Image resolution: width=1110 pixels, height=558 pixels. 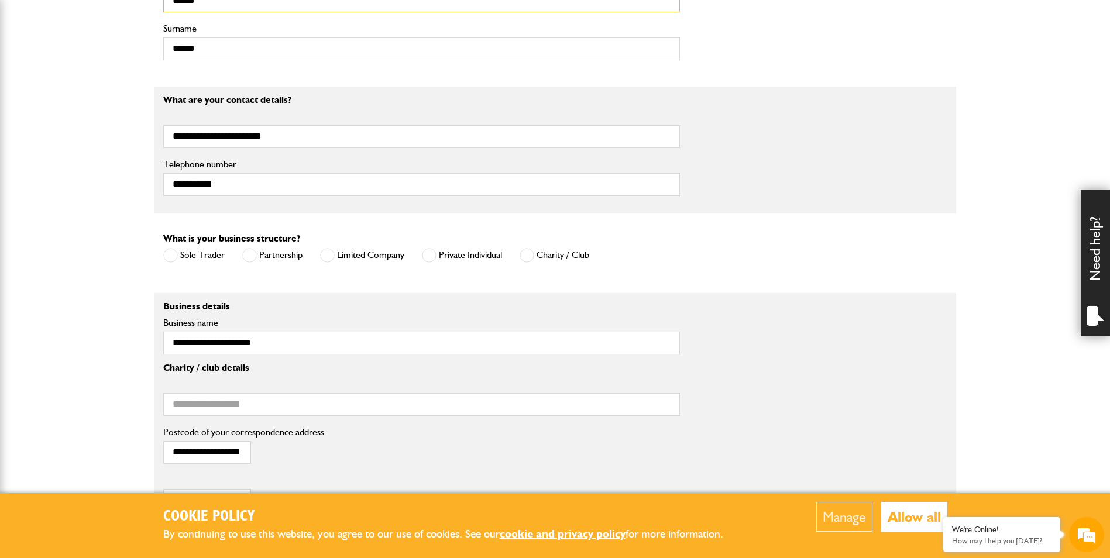 What do you see at coordinates (362, 255) in the screenshot?
I see `label: Limited Company` at bounding box center [362, 255].